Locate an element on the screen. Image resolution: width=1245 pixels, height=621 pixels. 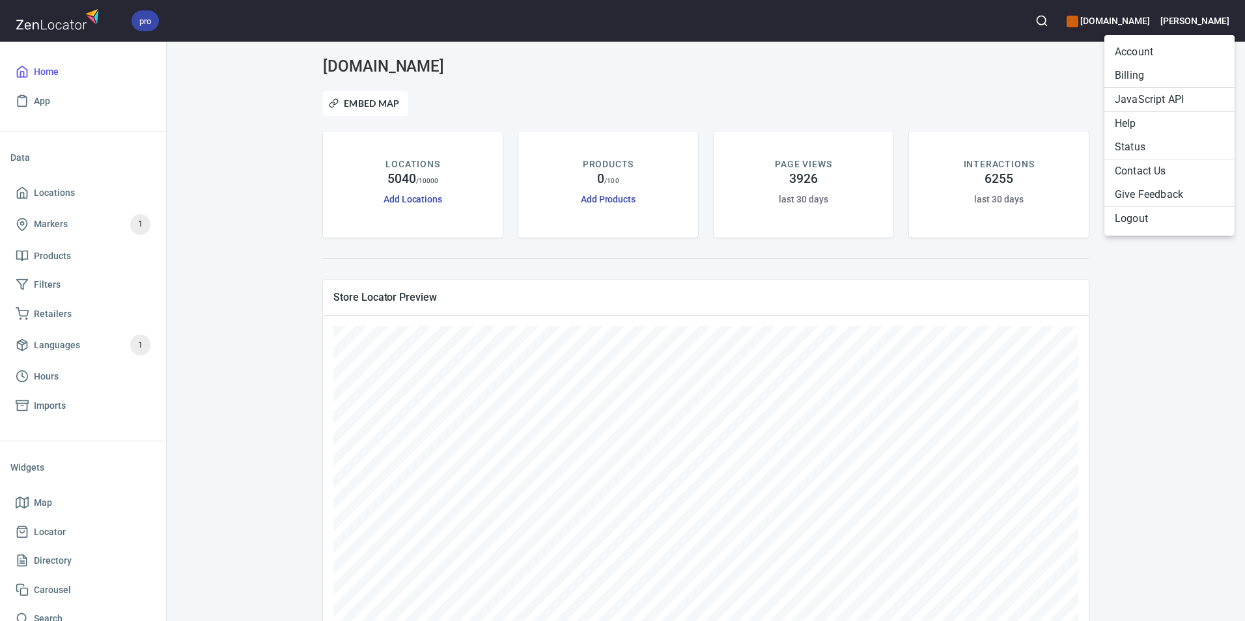
li: Contact Us is located at coordinates (1169, 171).